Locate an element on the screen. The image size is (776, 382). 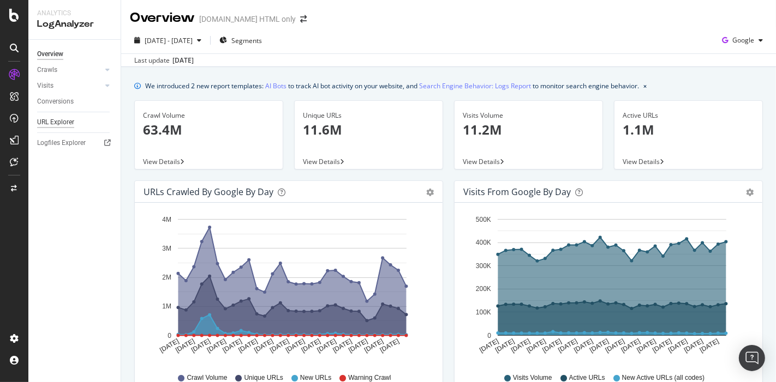
text: 1M is located at coordinates (166, 307).